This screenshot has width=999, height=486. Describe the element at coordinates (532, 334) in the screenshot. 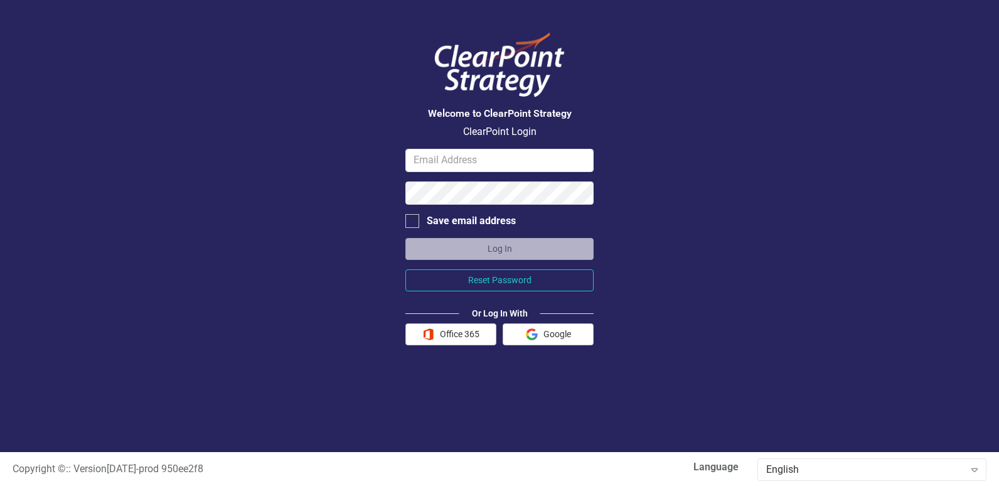

I see `img: Google` at that location.